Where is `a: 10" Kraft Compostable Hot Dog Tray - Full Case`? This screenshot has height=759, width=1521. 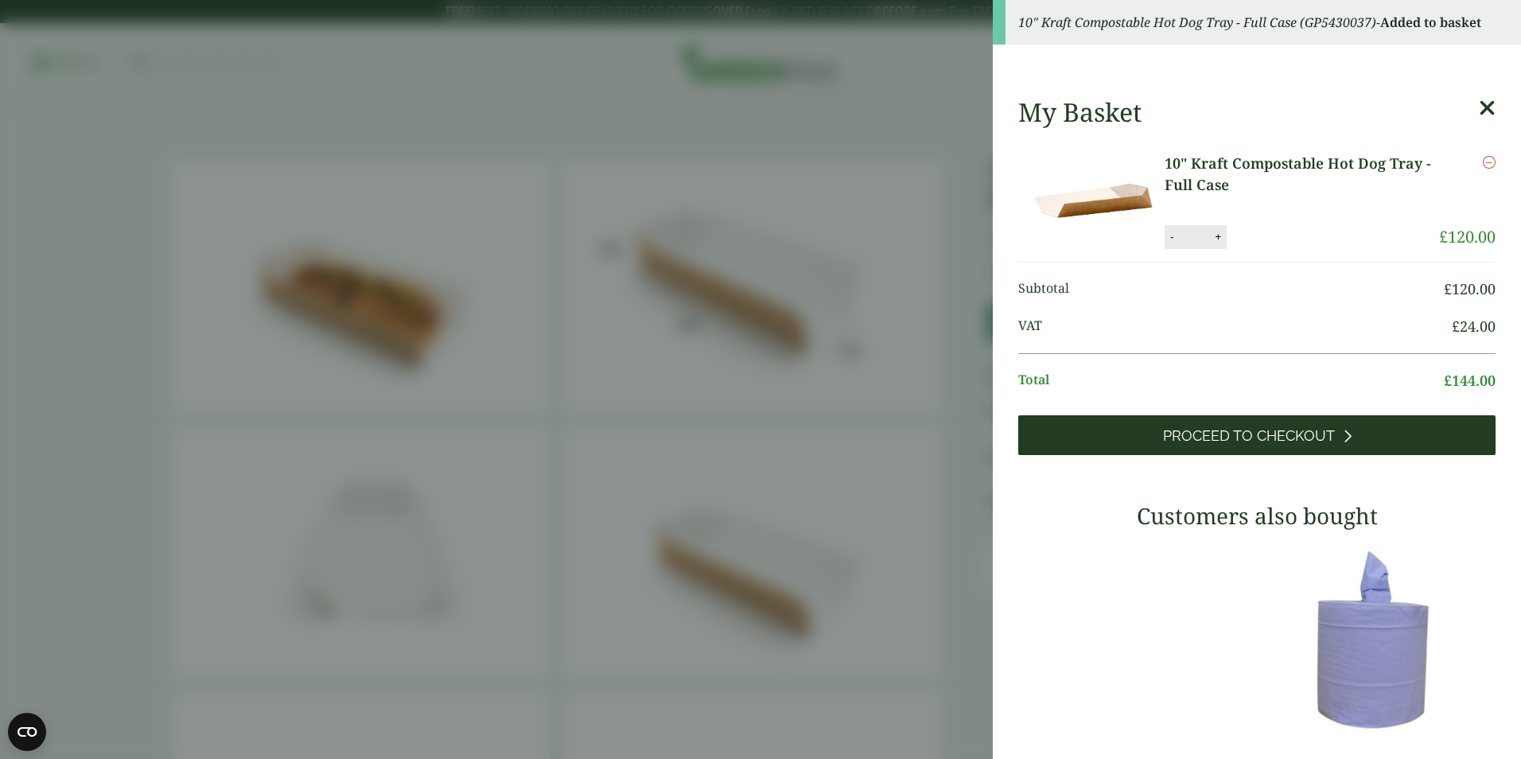
a: 10" Kraft Compostable Hot Dog Tray - Full Case is located at coordinates (1301, 174).